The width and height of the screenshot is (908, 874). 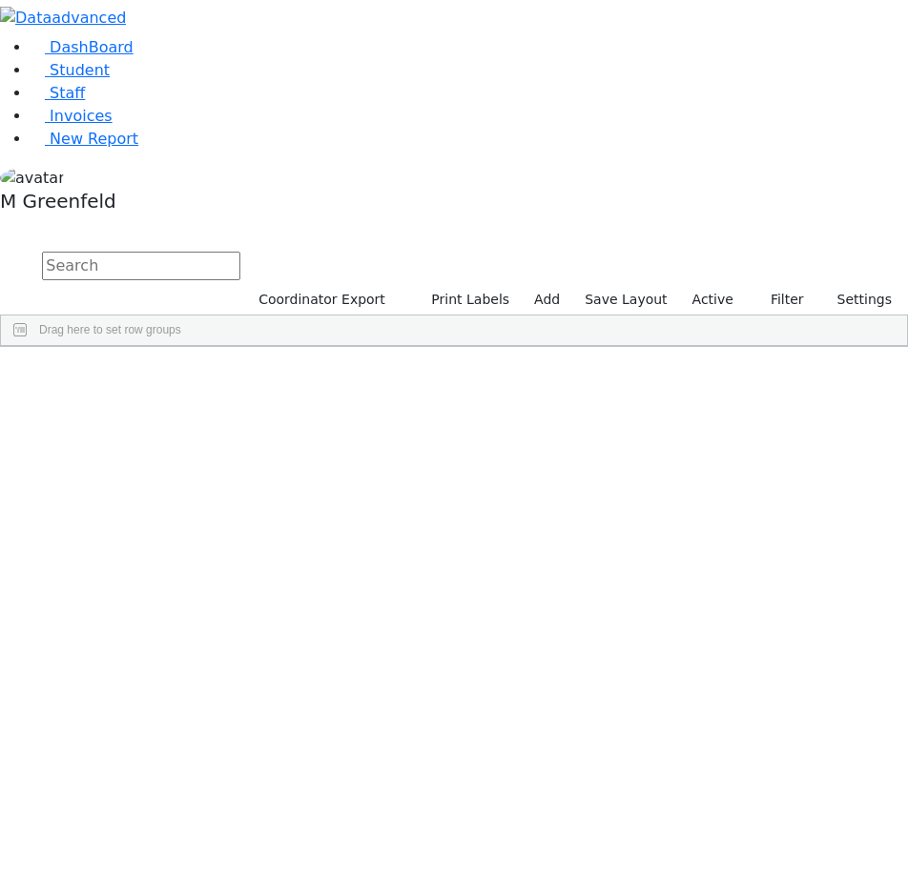 I want to click on span: Drag here to set row groups, so click(x=110, y=330).